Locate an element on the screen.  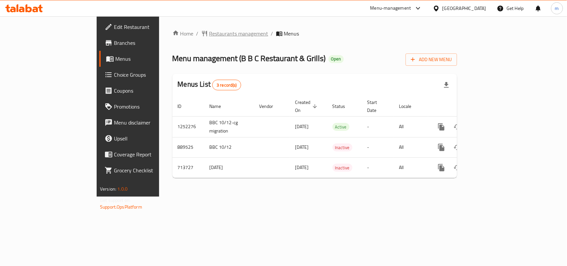
div: Export file is located at coordinates (447, 85).